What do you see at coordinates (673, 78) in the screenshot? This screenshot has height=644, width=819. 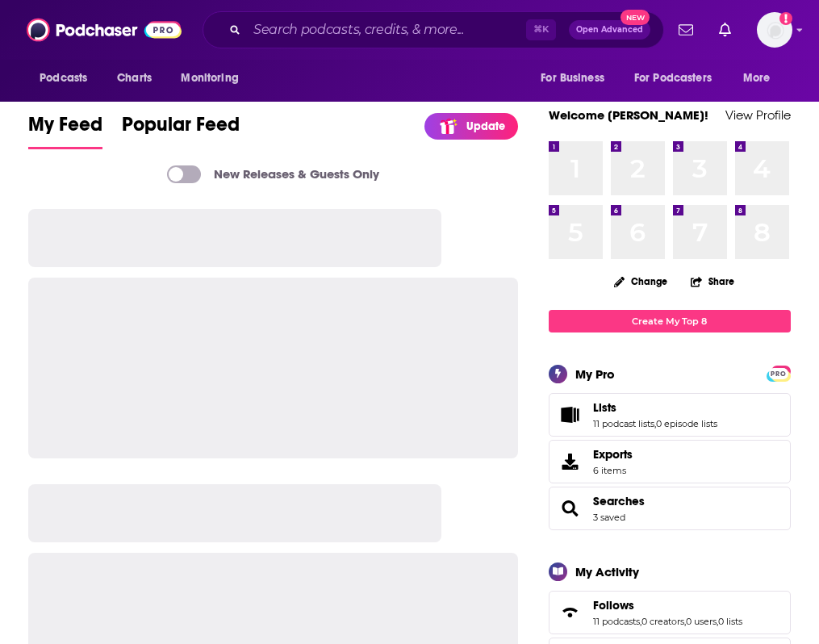 I see `span: For Podcasters` at bounding box center [673, 78].